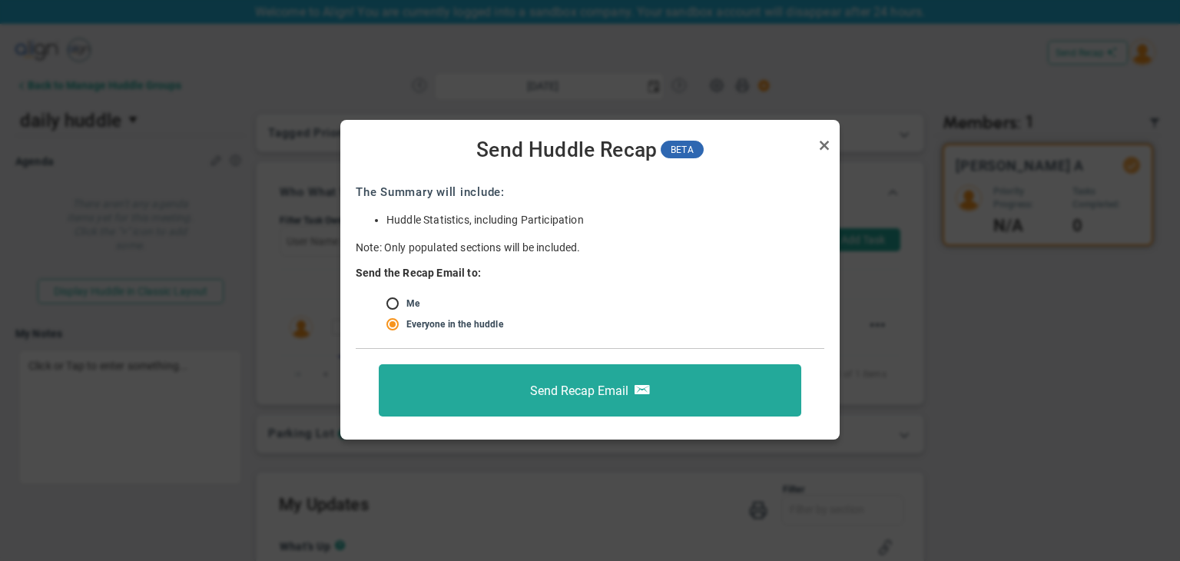  I want to click on label: Everyone in the huddle, so click(455, 324).